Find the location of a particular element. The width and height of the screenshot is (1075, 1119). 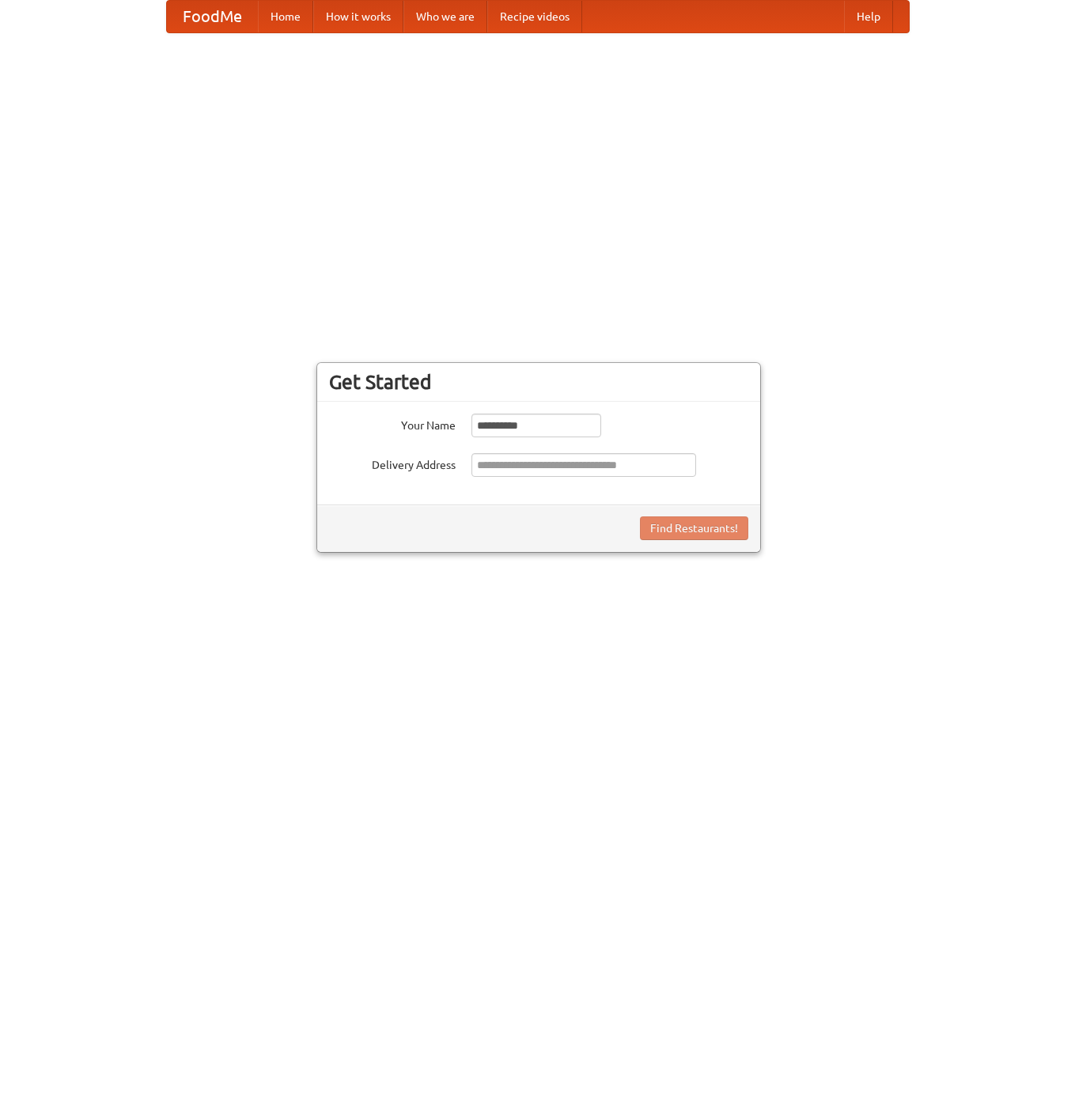

h3: Get Started is located at coordinates (539, 382).